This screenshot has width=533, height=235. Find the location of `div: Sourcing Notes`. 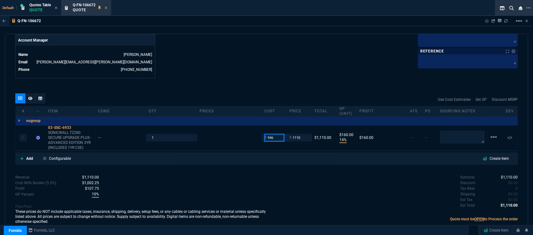

div: Sourcing Notes is located at coordinates (463, 111).